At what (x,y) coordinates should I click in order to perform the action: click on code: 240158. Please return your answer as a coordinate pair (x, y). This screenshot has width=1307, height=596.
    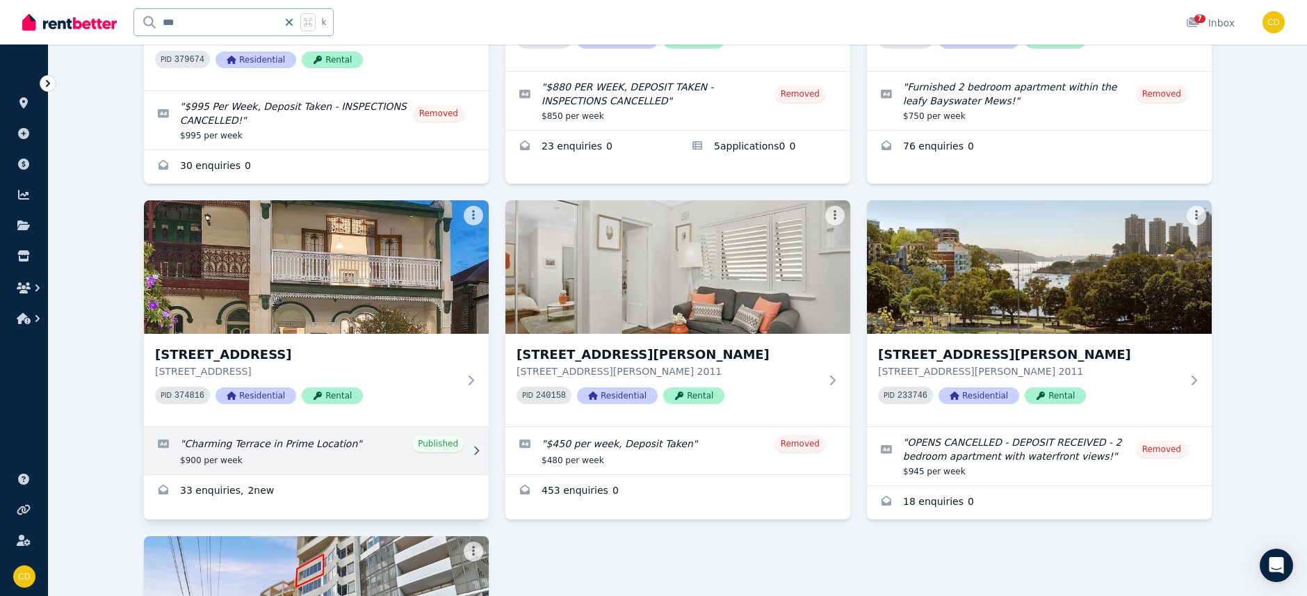
    Looking at the image, I should click on (551, 396).